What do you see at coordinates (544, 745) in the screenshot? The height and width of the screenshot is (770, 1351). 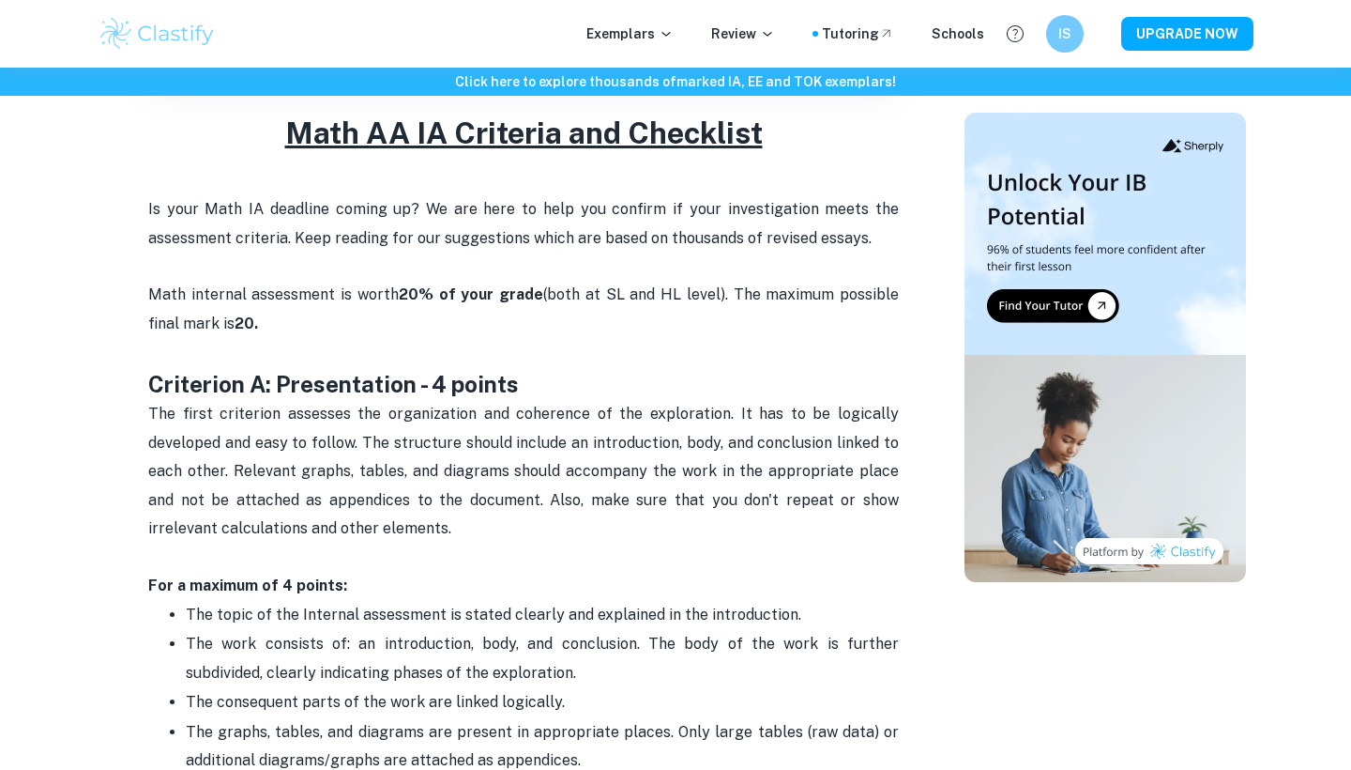 I see `span: The graphs, tables, and diagrams are present in appropriate places. Only large tables (raw data) ...` at bounding box center [544, 745].